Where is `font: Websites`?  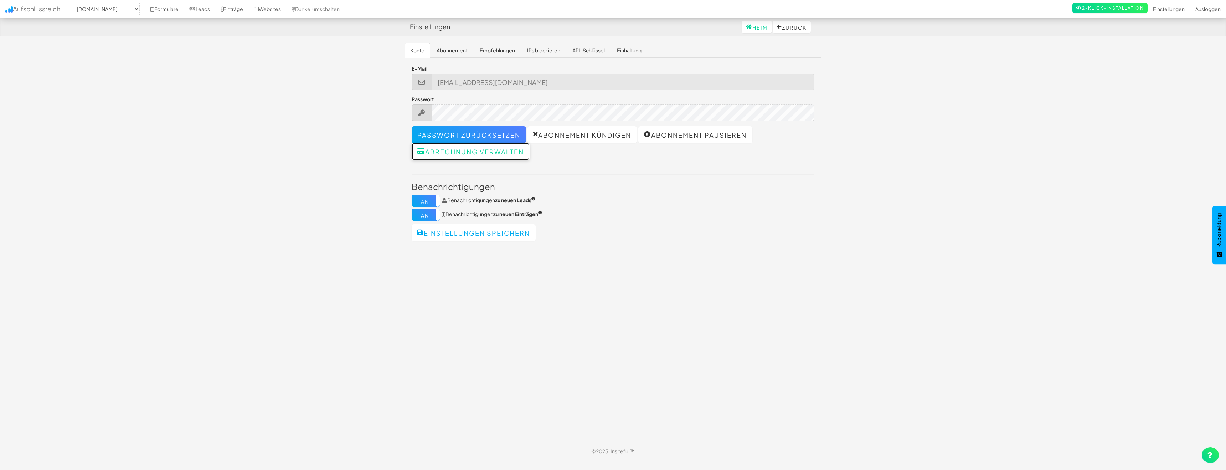
font: Websites is located at coordinates (270, 9).